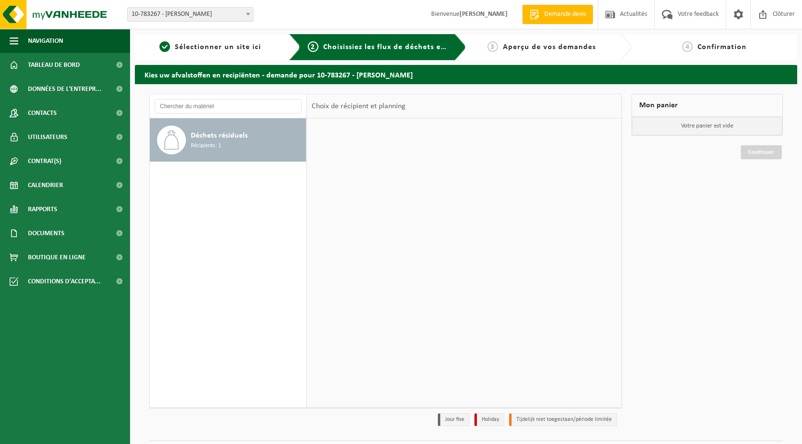  I want to click on span: Tableau de bord, so click(54, 65).